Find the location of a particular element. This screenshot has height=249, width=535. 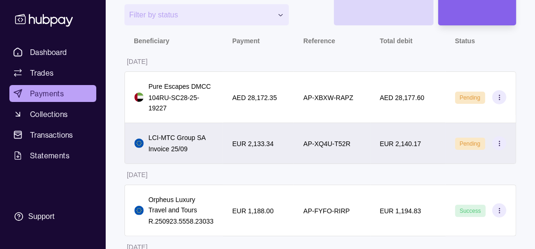

span: Statements is located at coordinates (50, 155).